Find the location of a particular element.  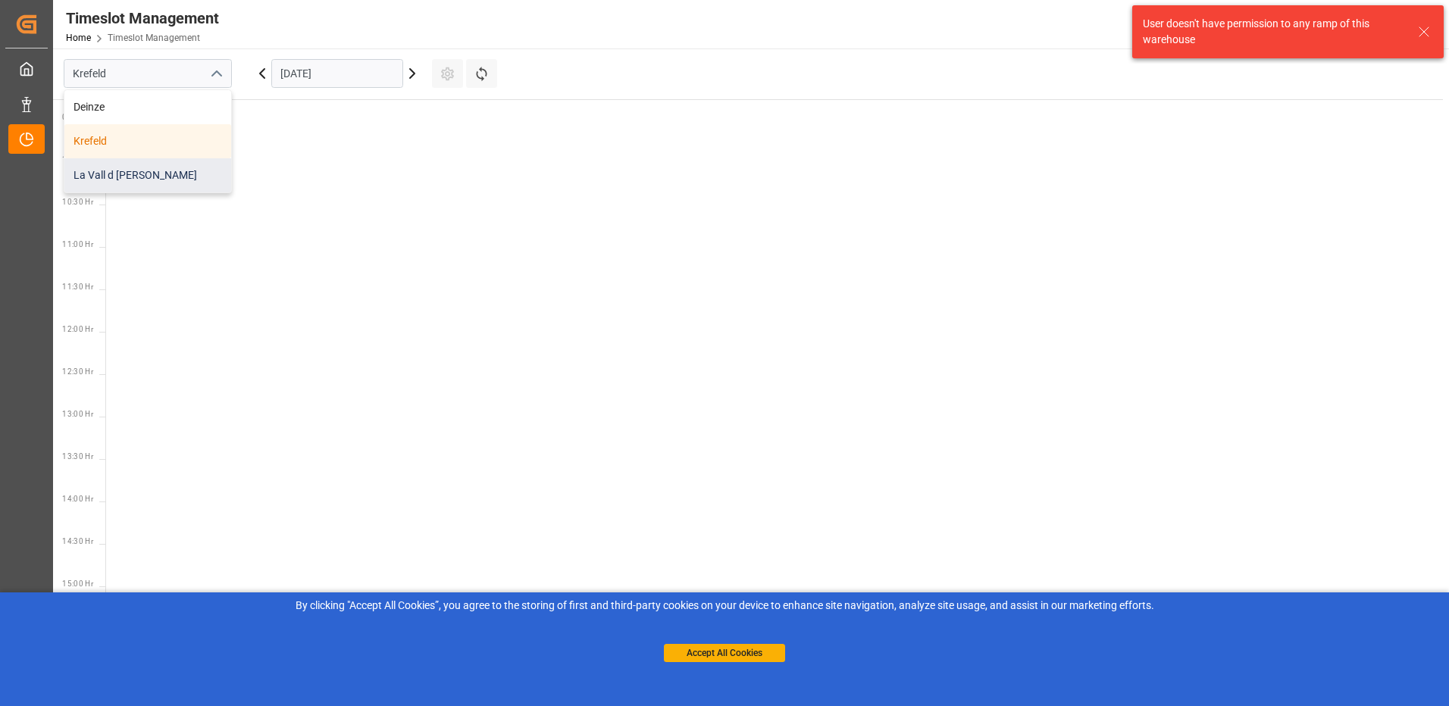

button: Accept All Cookies is located at coordinates (724, 653).